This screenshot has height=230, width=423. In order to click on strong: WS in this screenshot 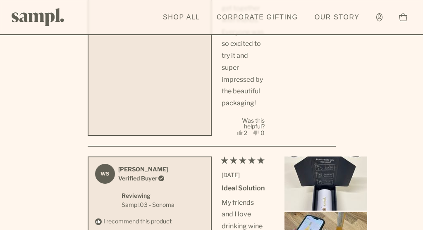, I will do `click(105, 174)`.